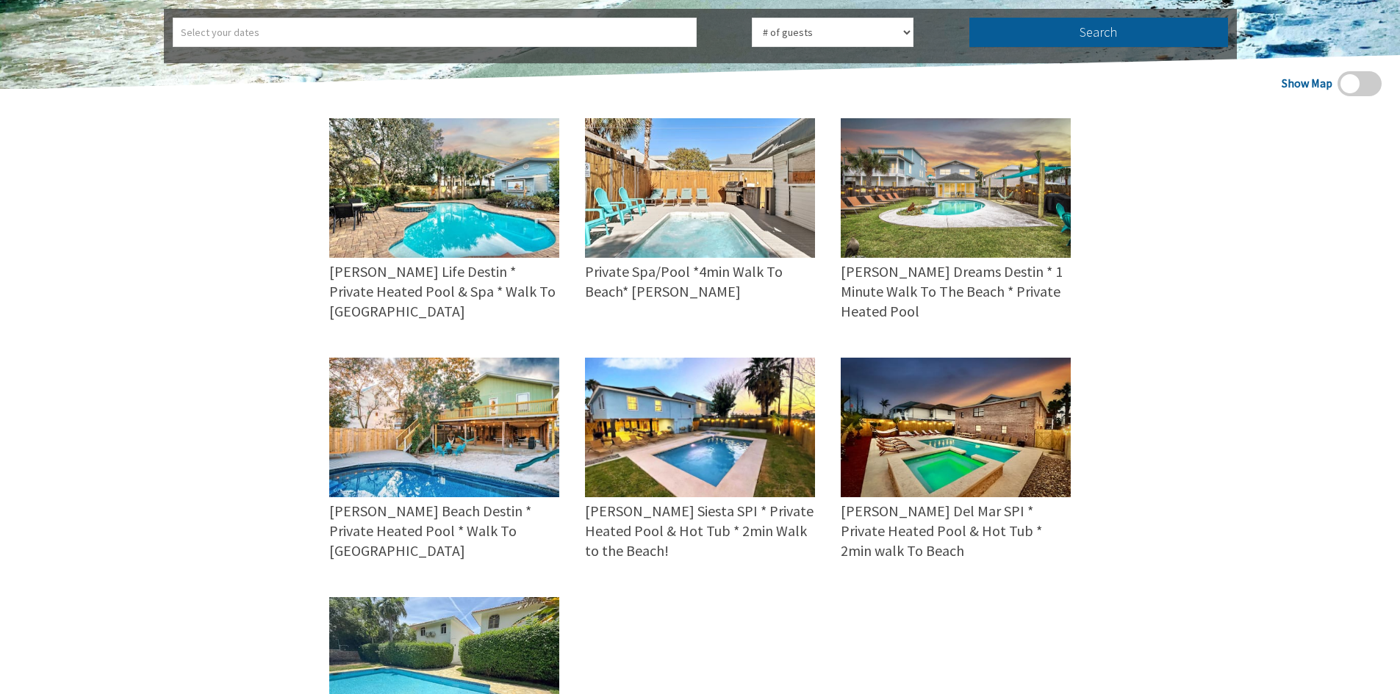 The image size is (1400, 694). What do you see at coordinates (699, 428) in the screenshot?
I see `img: 8341350b-2b6f-4b5e-afd9-7f808e1b12bc.jpeg` at bounding box center [699, 428].